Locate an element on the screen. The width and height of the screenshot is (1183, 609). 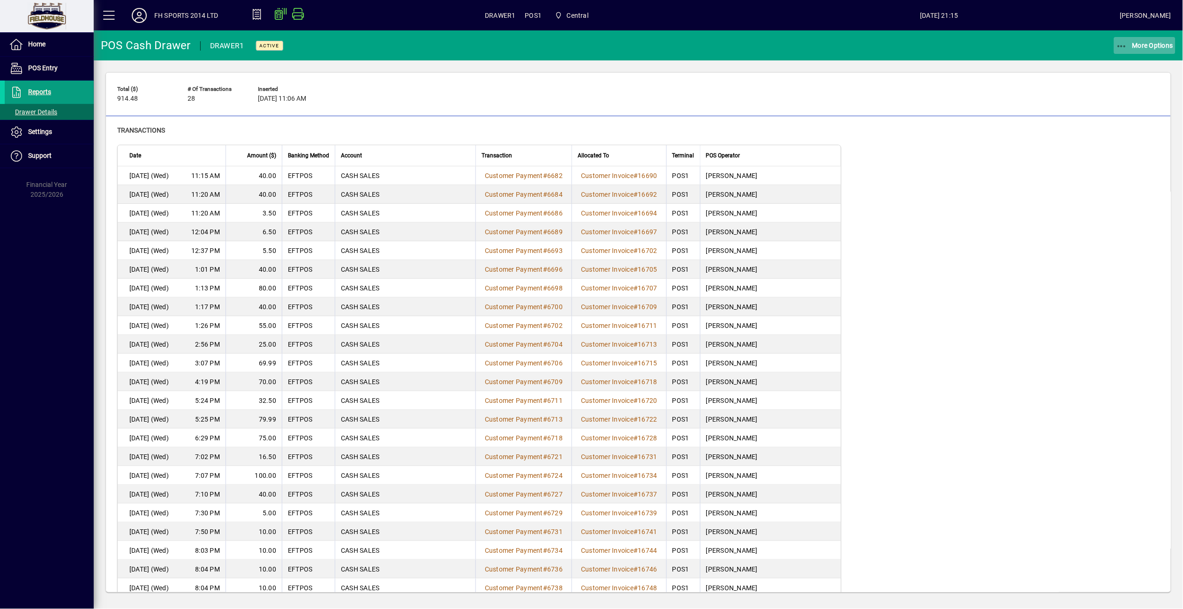
span: 16728 is located at coordinates (647, 438).